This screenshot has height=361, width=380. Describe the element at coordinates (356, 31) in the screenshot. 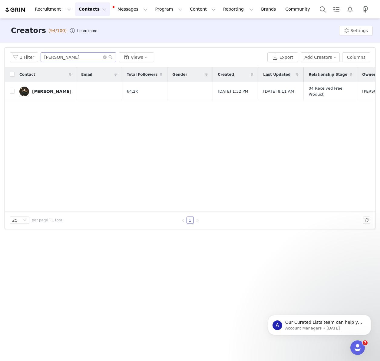

I see `button: Settings` at that location.